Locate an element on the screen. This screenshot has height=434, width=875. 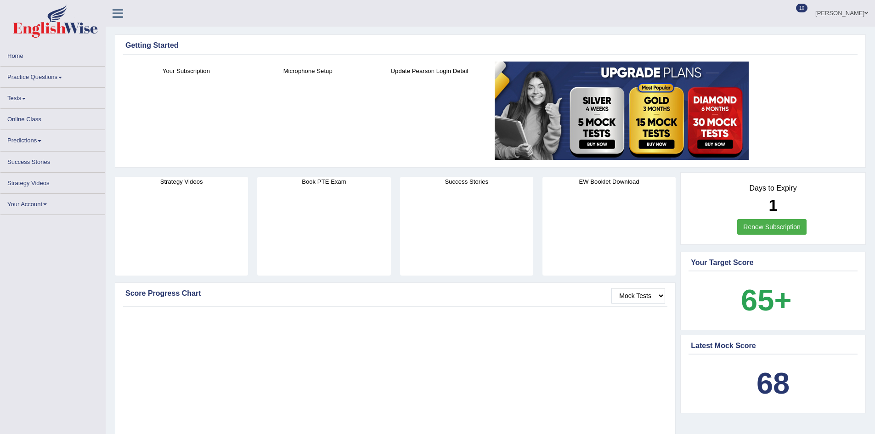
a: Strategy Videos is located at coordinates (53, 181).